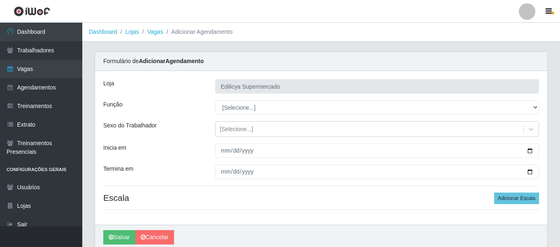  Describe the element at coordinates (321, 61) in the screenshot. I see `div: Formulário de` at that location.